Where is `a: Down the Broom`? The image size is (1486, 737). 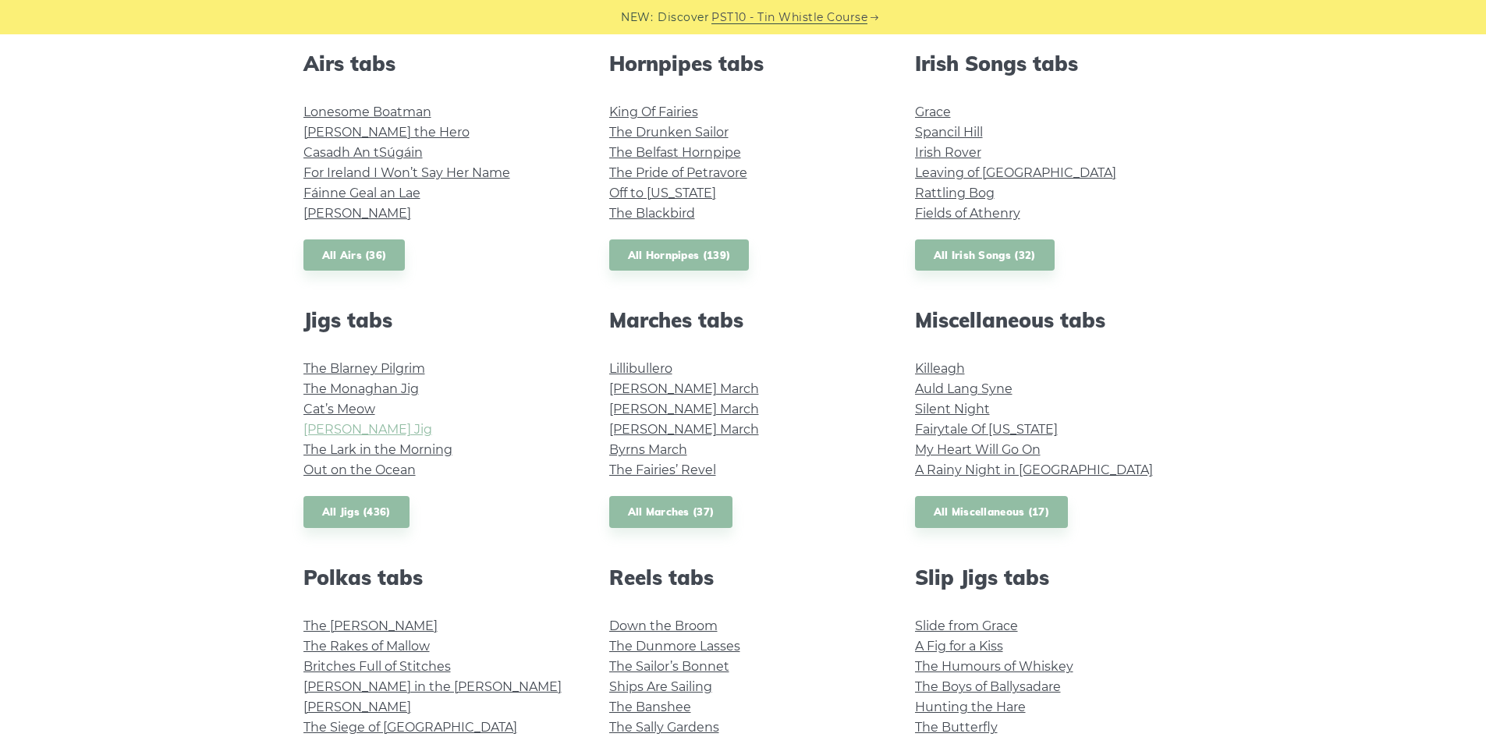
a: Down the Broom is located at coordinates (663, 626).